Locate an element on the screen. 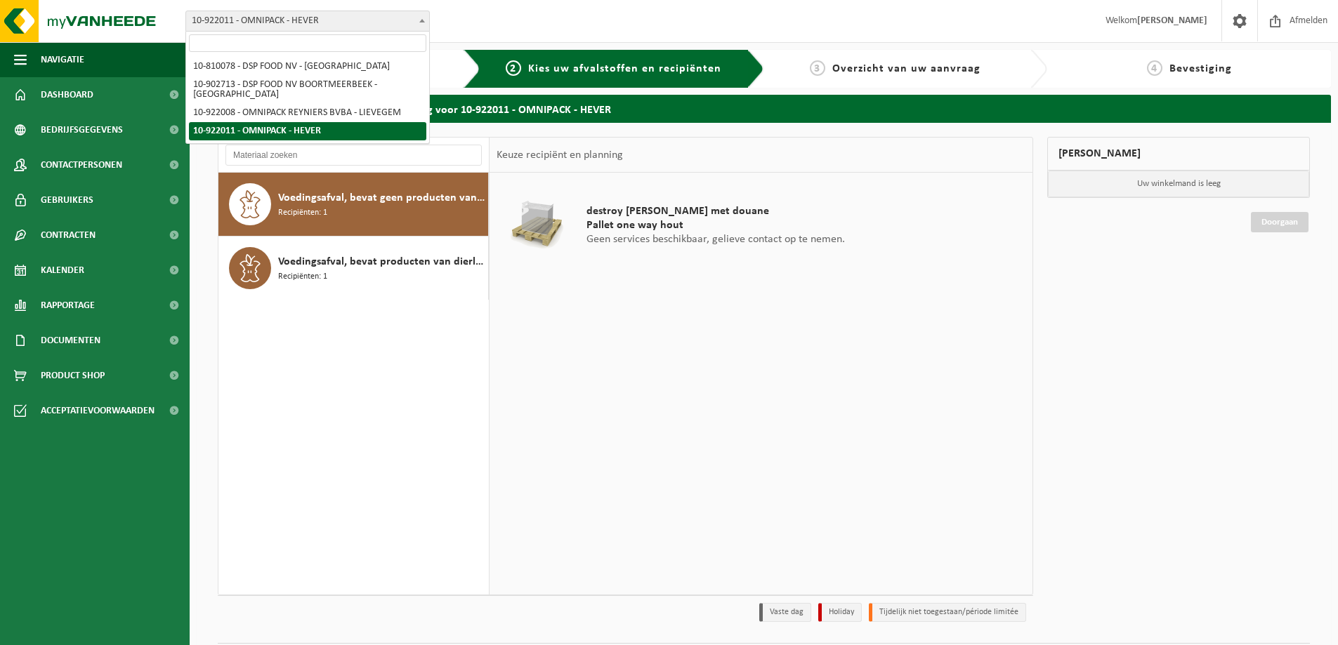 The image size is (1338, 645). span: Navigatie is located at coordinates (63, 60).